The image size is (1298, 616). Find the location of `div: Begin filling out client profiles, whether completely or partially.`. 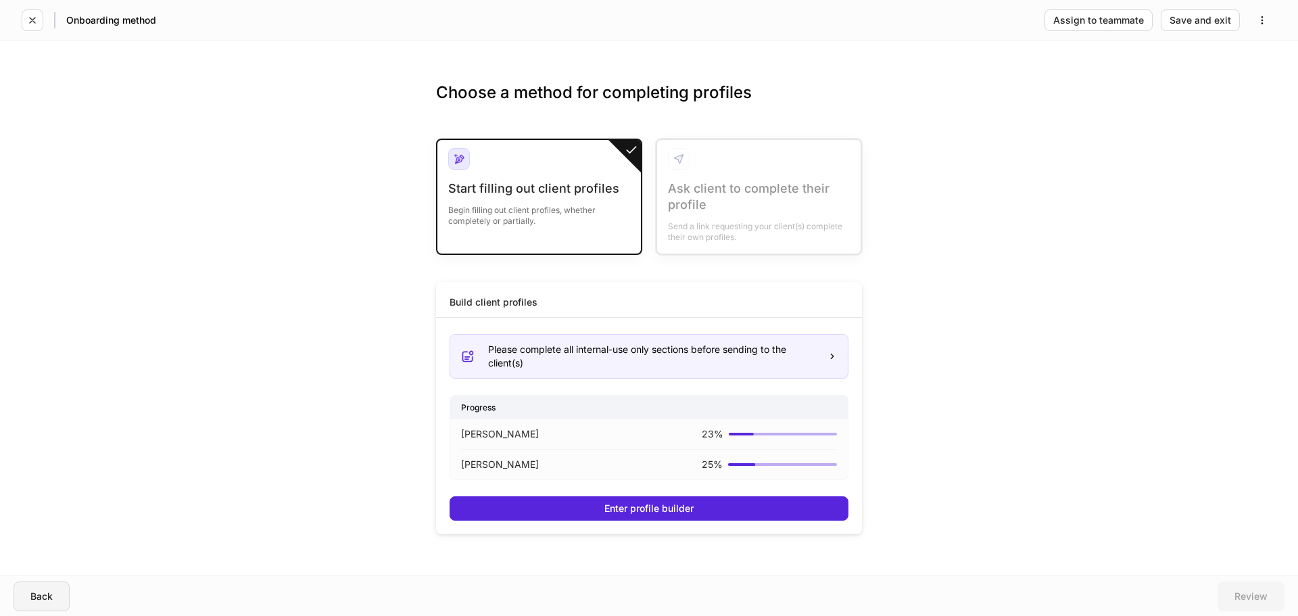

div: Begin filling out client profiles, whether completely or partially. is located at coordinates (539, 212).